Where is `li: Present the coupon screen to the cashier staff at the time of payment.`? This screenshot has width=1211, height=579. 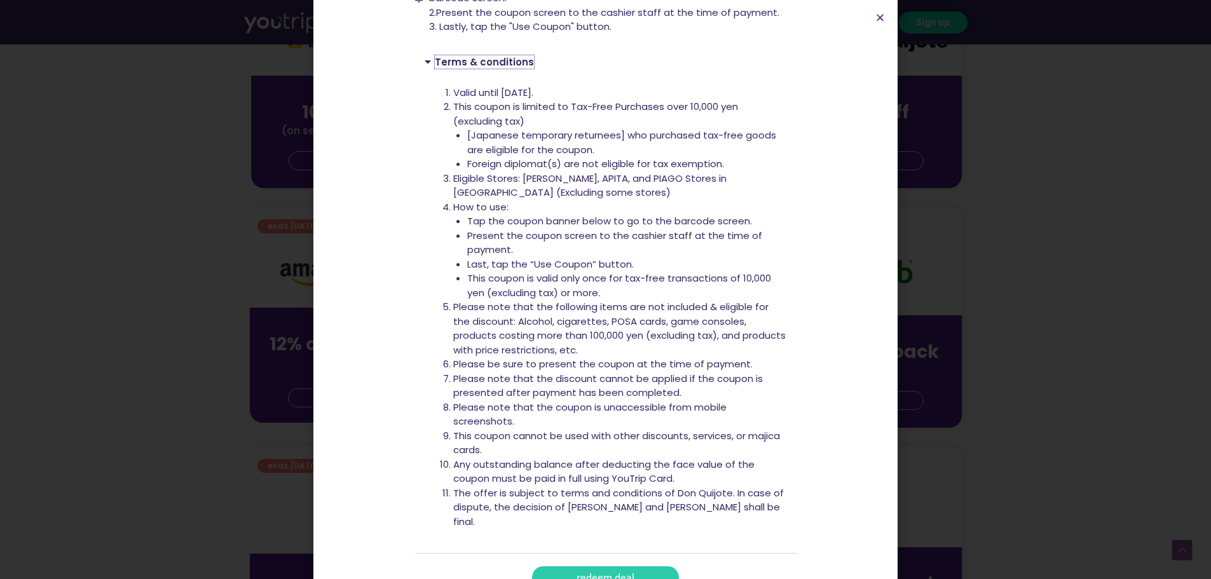
li: Present the coupon screen to the cashier staff at the time of payment. is located at coordinates (627, 243).